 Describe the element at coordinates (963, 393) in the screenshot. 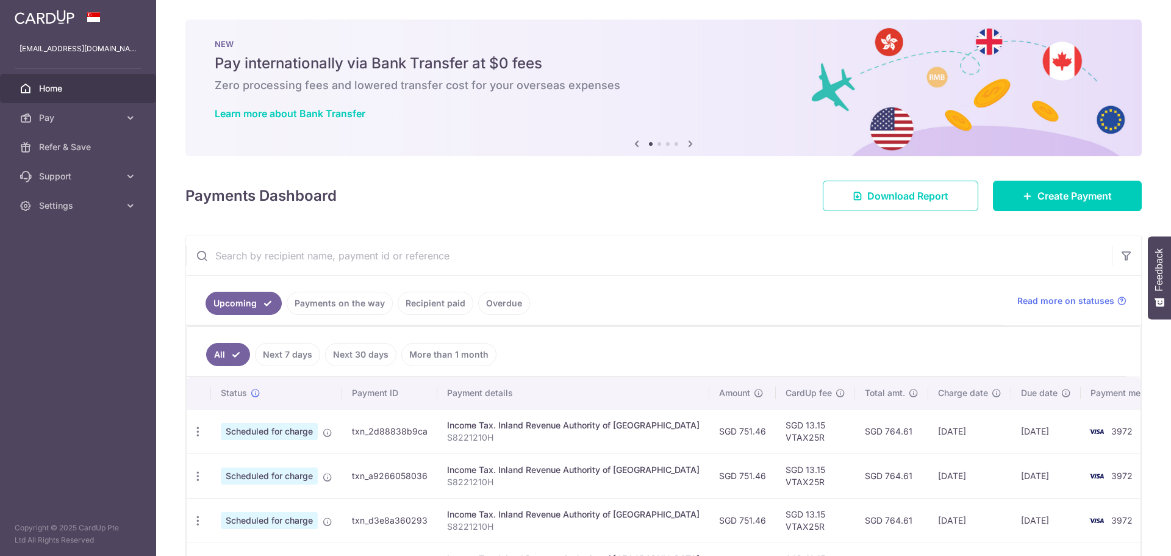

I see `span: Charge date` at that location.